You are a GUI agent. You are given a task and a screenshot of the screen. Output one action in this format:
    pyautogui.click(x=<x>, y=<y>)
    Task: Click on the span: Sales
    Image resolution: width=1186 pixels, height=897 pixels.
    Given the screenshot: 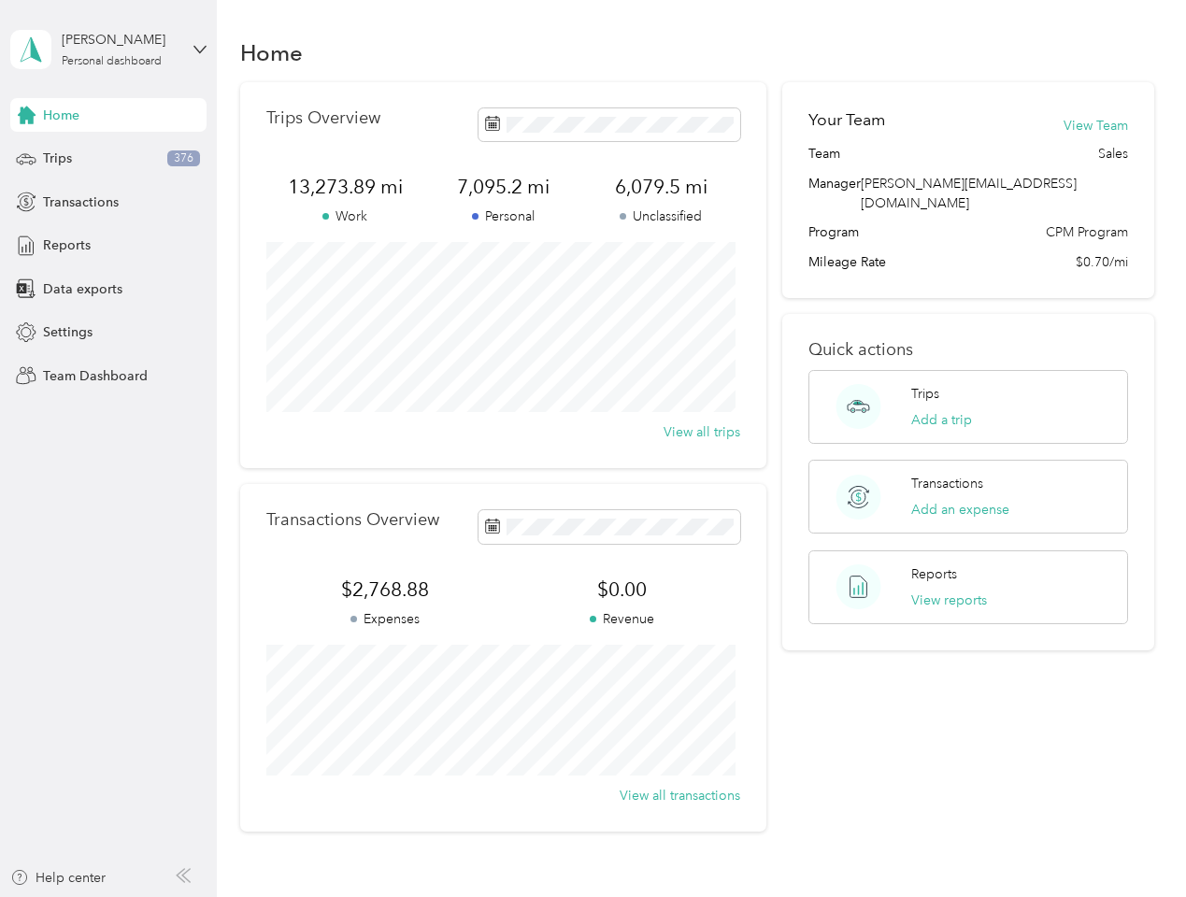 What is the action you would take?
    pyautogui.click(x=1113, y=153)
    